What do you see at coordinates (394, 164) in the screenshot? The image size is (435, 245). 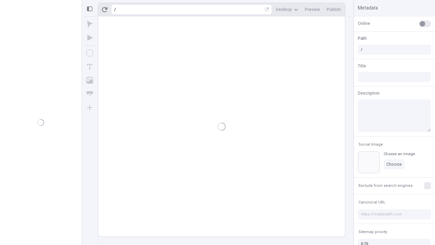 I see `span: Choose` at bounding box center [394, 164].